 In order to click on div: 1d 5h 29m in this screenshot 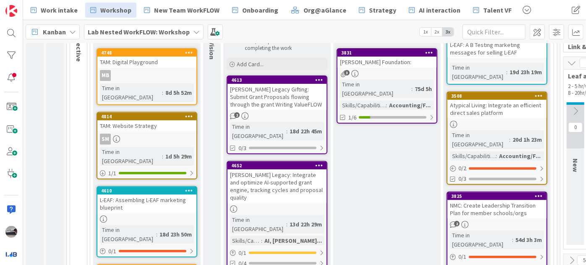, I will do `click(178, 157)`.